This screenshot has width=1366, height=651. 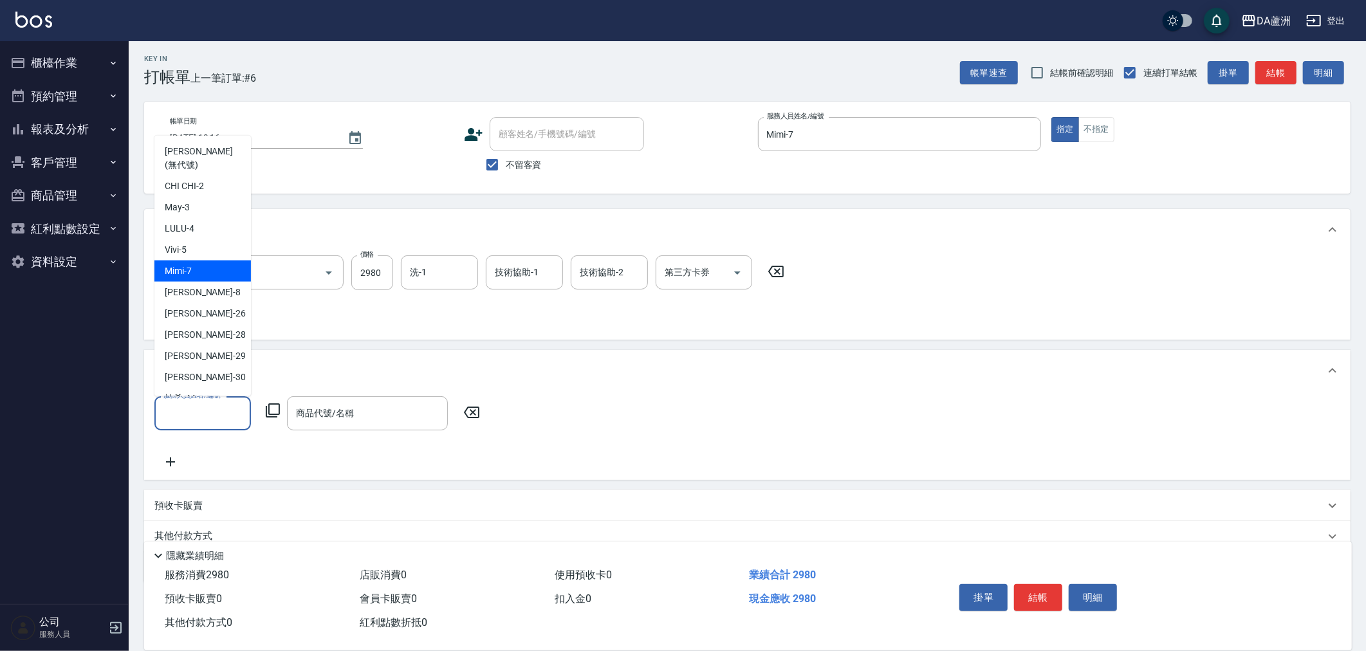 What do you see at coordinates (64, 97) in the screenshot?
I see `button: 預約管理` at bounding box center [64, 97].